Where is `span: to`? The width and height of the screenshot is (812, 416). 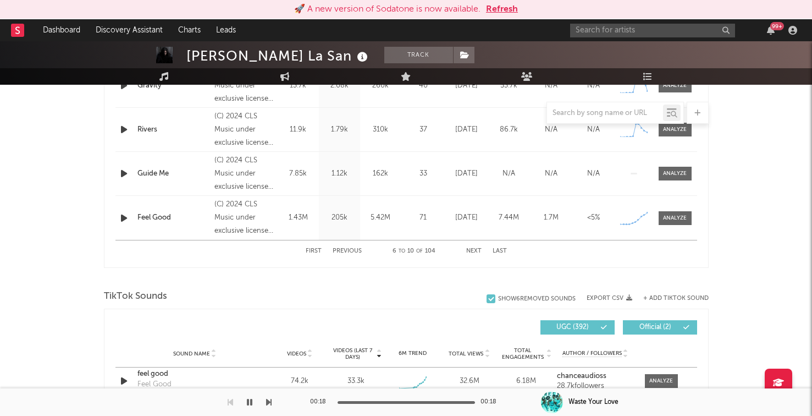 span: to is located at coordinates (402, 251).